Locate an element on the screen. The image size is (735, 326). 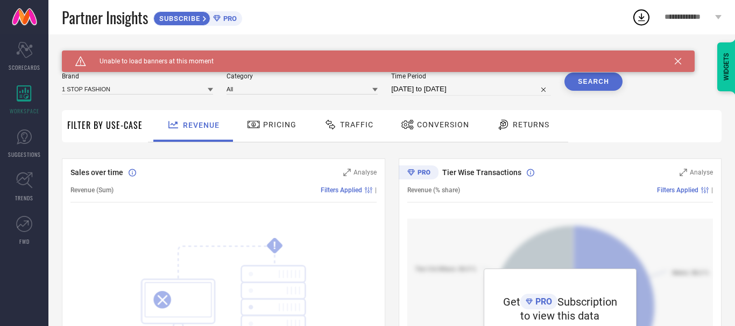
span: SUGGESTIONS is located at coordinates (24, 154).